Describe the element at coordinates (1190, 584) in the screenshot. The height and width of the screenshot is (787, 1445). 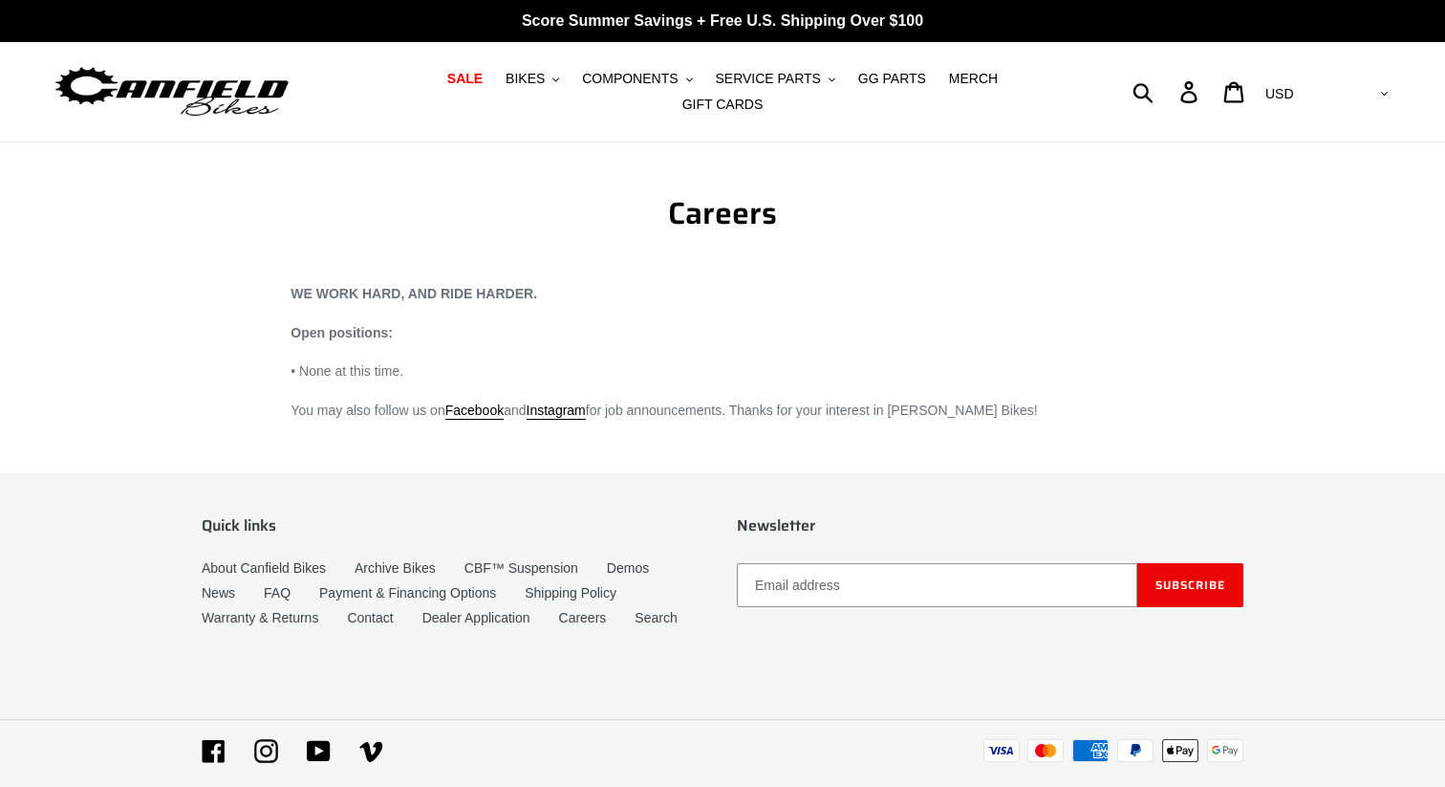
I see `span: Subscribe` at that location.